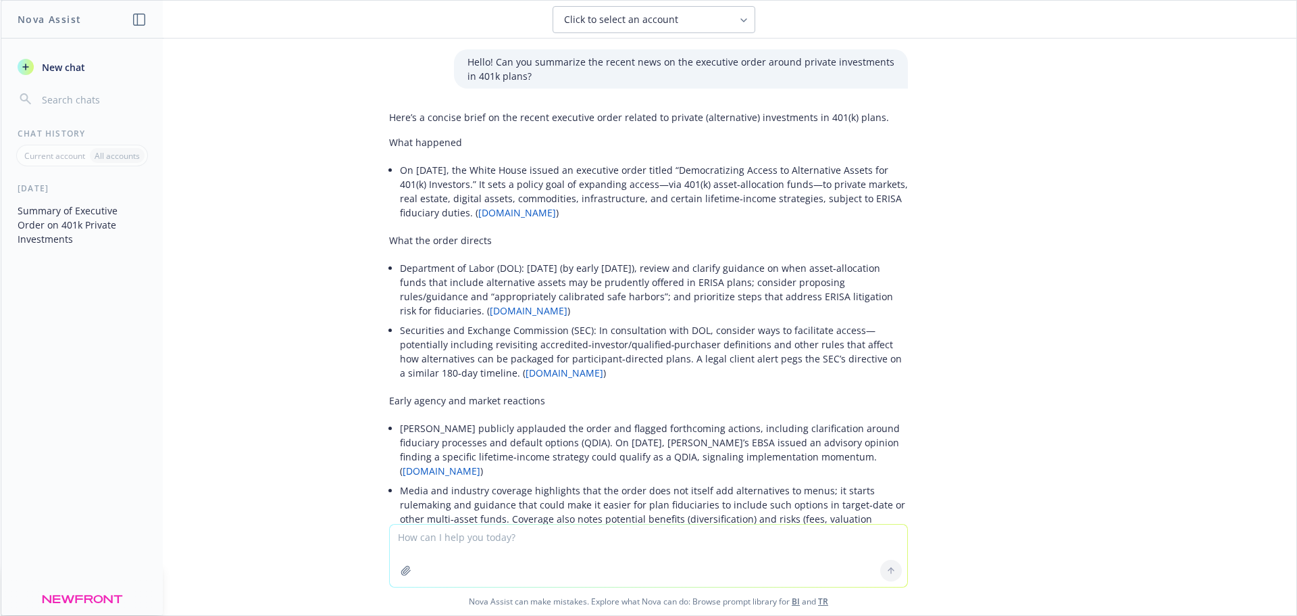 The image size is (1297, 616). What do you see at coordinates (82, 224) in the screenshot?
I see `button: Summary of Executive Order on 401k Private Investments` at bounding box center [82, 224].